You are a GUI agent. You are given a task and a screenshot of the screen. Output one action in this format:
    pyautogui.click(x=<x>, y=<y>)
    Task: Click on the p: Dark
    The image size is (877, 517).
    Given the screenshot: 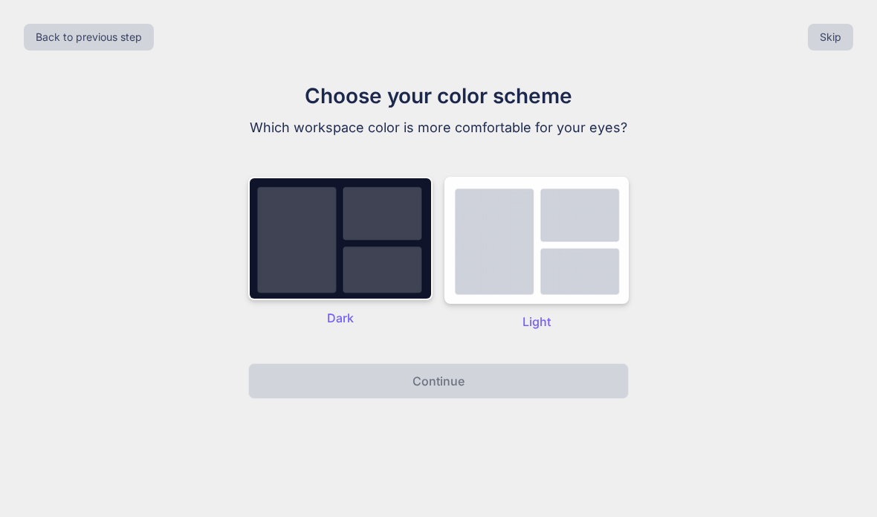 What is the action you would take?
    pyautogui.click(x=340, y=318)
    